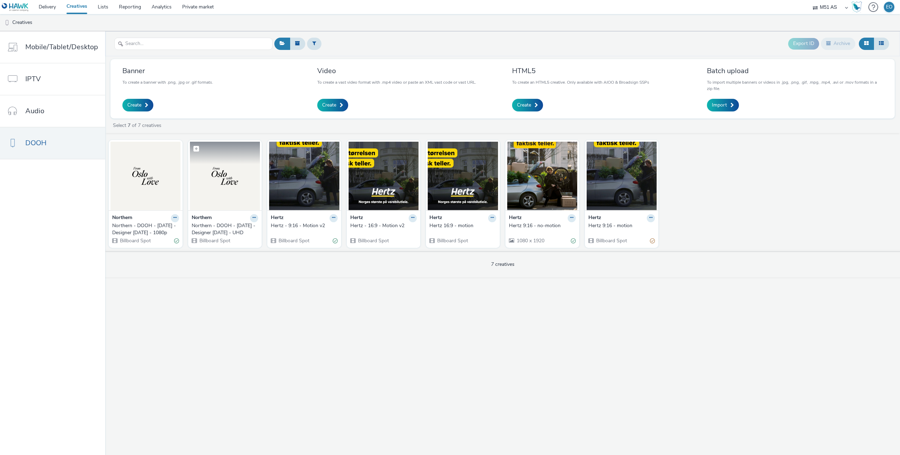  Describe the element at coordinates (168, 71) in the screenshot. I see `h3: Banner` at that location.